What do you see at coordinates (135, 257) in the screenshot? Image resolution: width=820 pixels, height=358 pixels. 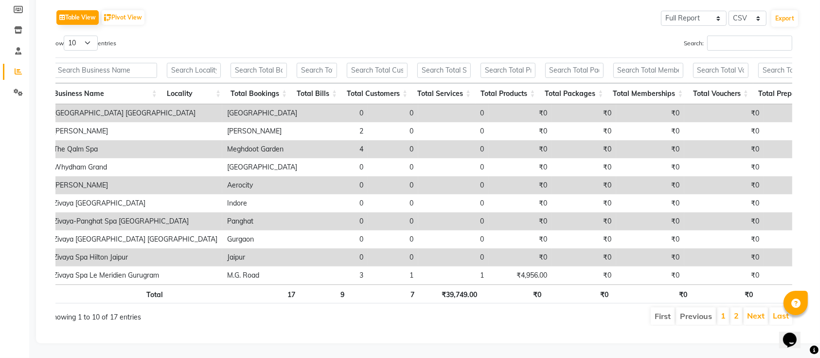 I see `td: Zivaya Spa Hilton Jaipur` at bounding box center [135, 257].